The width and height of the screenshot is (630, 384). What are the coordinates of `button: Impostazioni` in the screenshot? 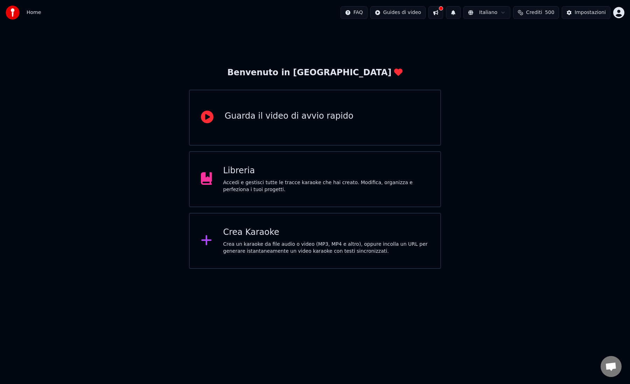 It's located at (586, 13).